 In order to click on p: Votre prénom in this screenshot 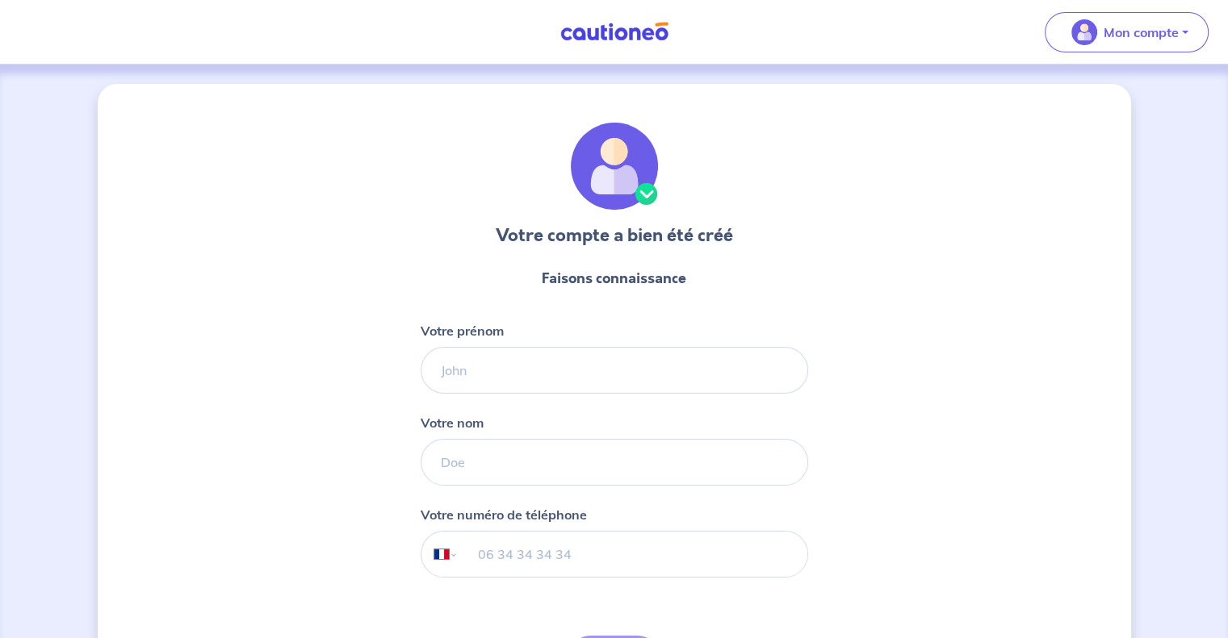, I will do `click(462, 331)`.